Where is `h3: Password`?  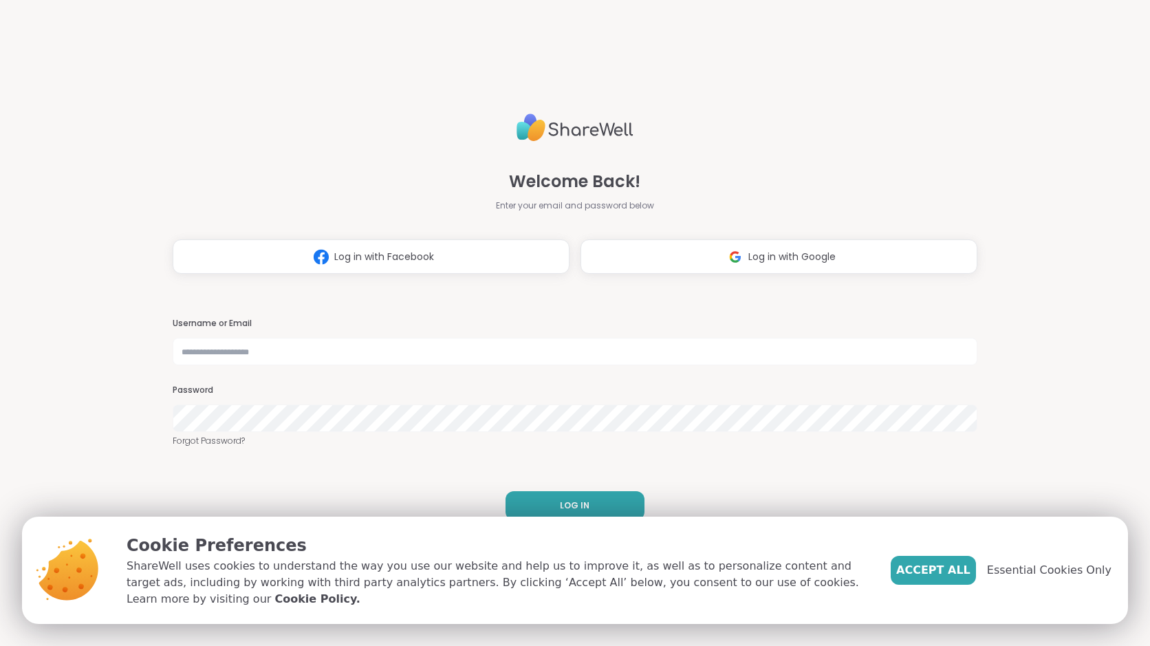 h3: Password is located at coordinates (575, 390).